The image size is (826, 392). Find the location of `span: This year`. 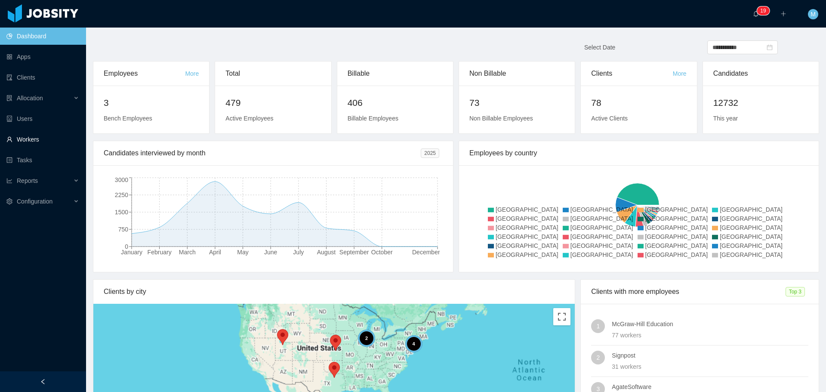

span: This year is located at coordinates (726, 118).